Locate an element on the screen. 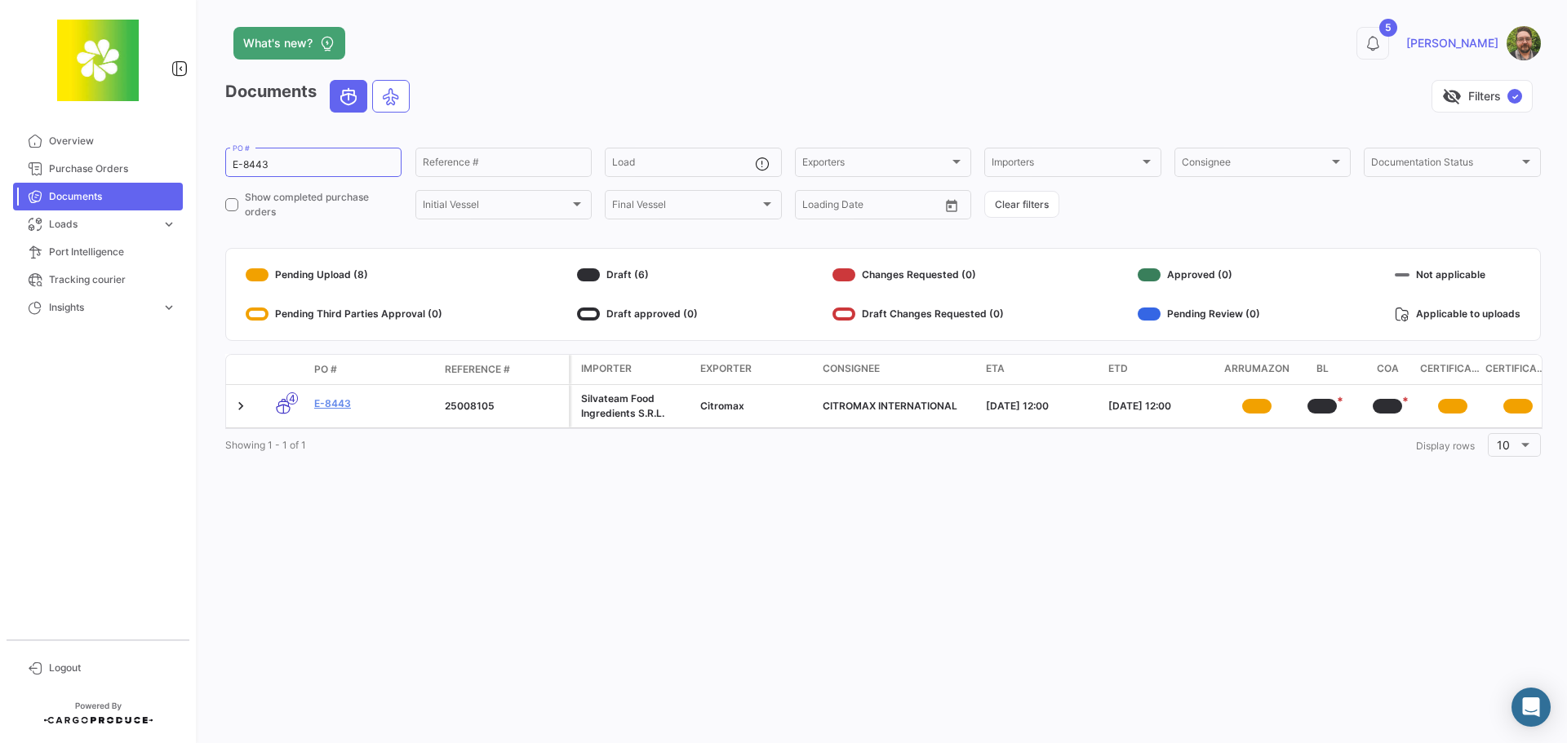 This screenshot has height=743, width=1567. button: What's new? is located at coordinates (289, 43).